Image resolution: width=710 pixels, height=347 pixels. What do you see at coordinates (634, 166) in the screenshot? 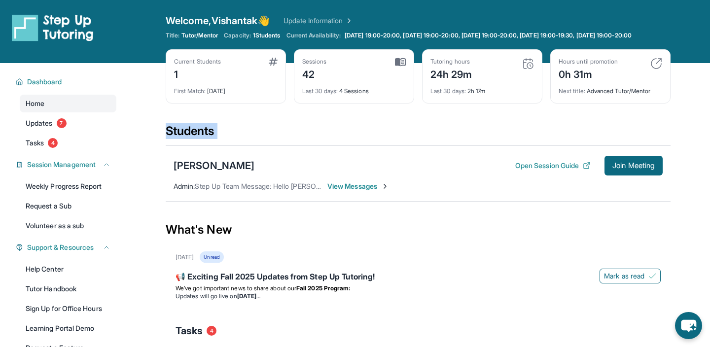
I see `span: Join Meeting` at bounding box center [634, 166].